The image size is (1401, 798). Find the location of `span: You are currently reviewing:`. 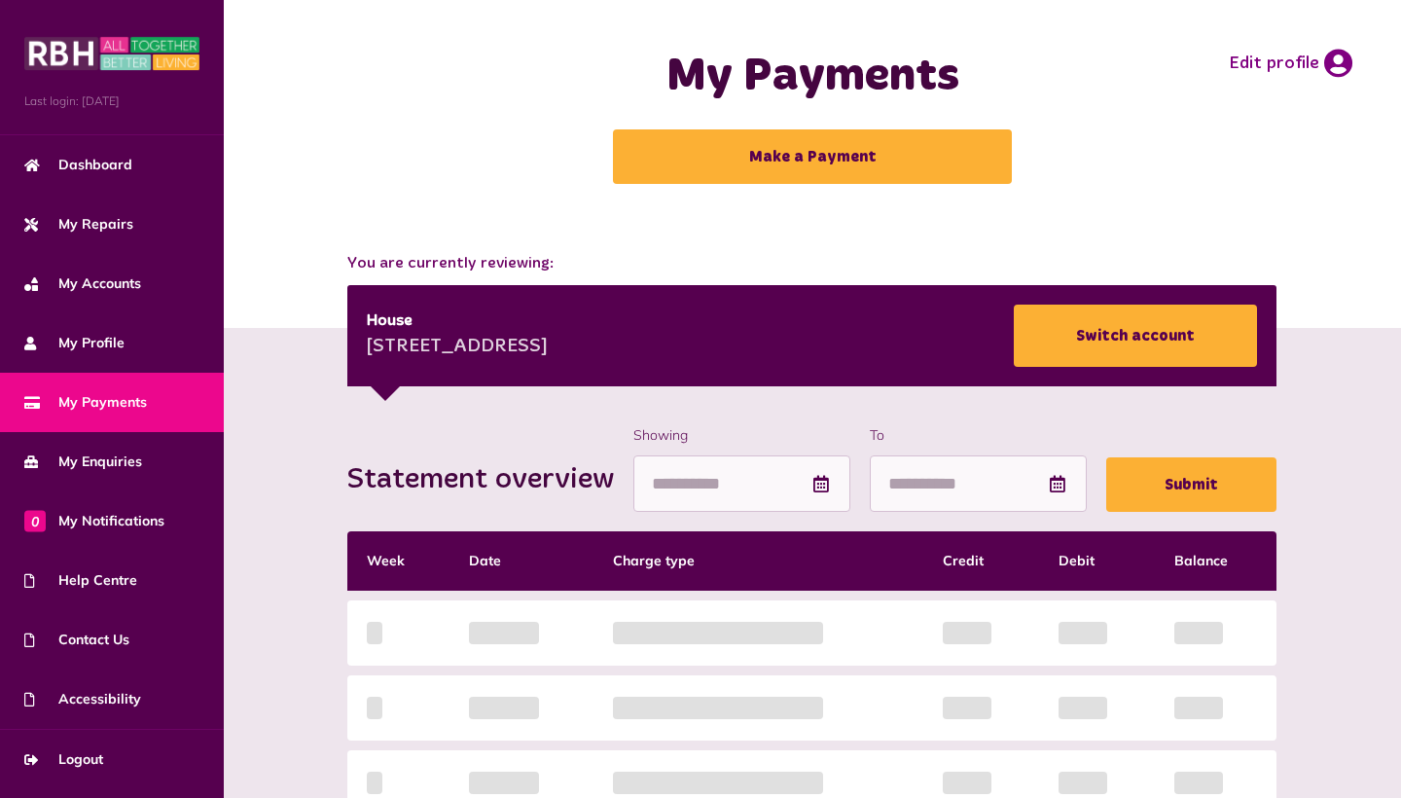

span: You are currently reviewing: is located at coordinates (811, 264).